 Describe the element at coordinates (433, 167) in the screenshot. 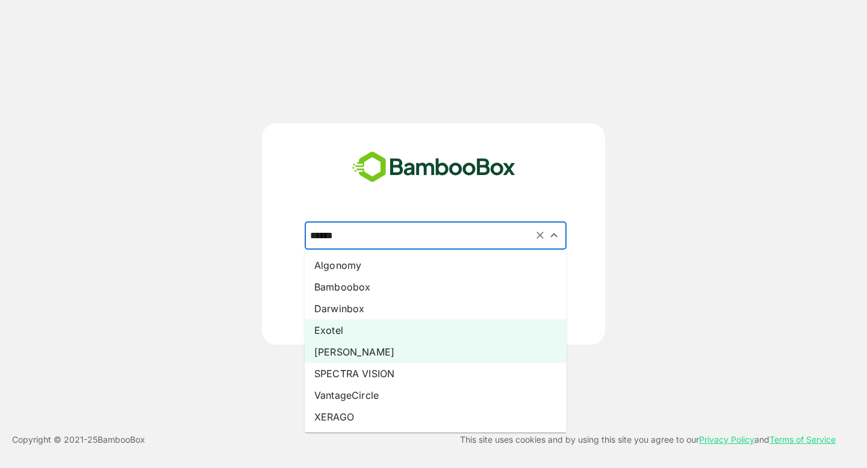

I see `img: bamboobox` at that location.